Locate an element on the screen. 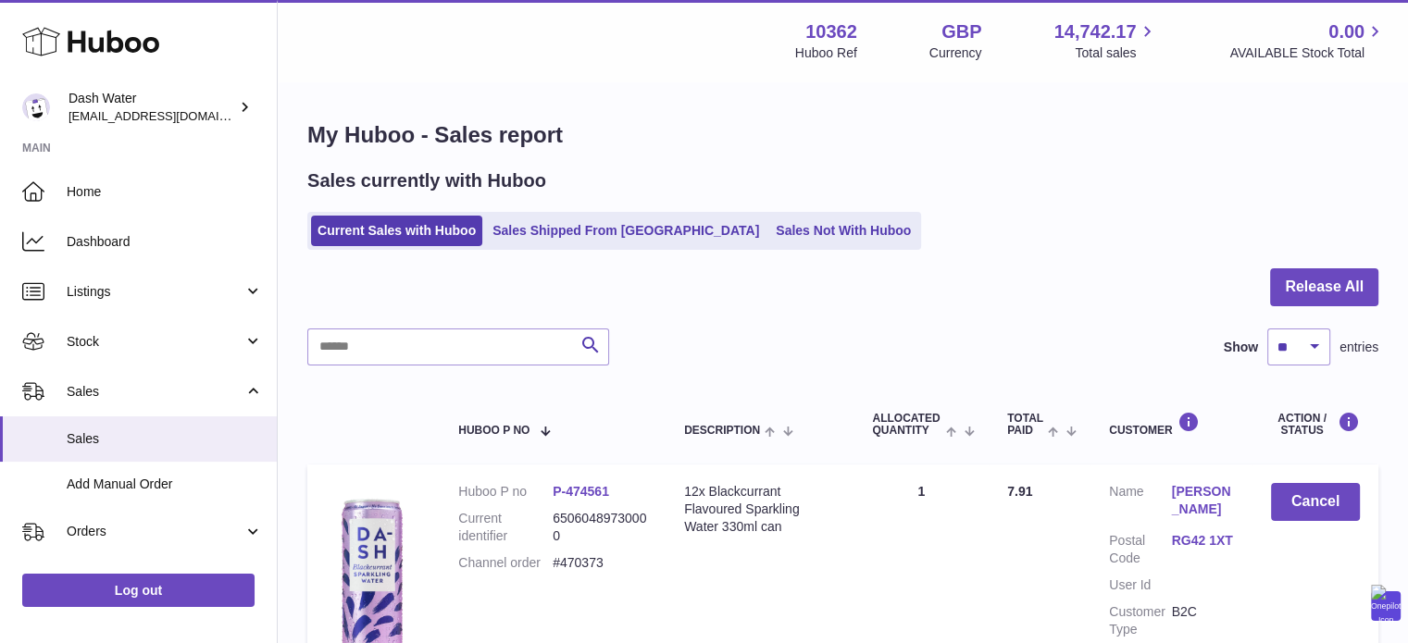 This screenshot has width=1408, height=643. h1: My Huboo - Sales report is located at coordinates (842, 135).